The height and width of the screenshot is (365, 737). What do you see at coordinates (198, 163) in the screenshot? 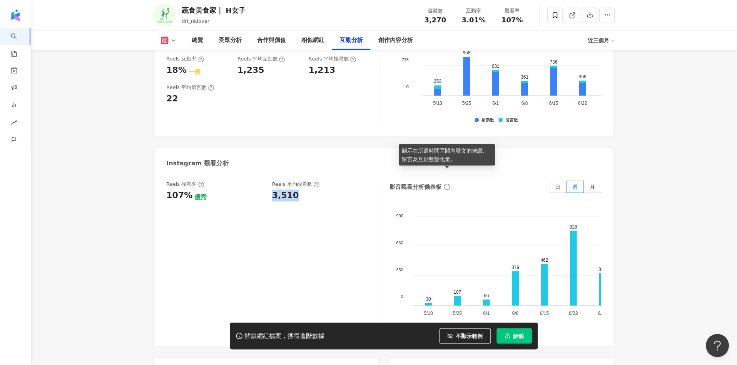
I see `div: Instagram 觀看分析` at bounding box center [198, 163].